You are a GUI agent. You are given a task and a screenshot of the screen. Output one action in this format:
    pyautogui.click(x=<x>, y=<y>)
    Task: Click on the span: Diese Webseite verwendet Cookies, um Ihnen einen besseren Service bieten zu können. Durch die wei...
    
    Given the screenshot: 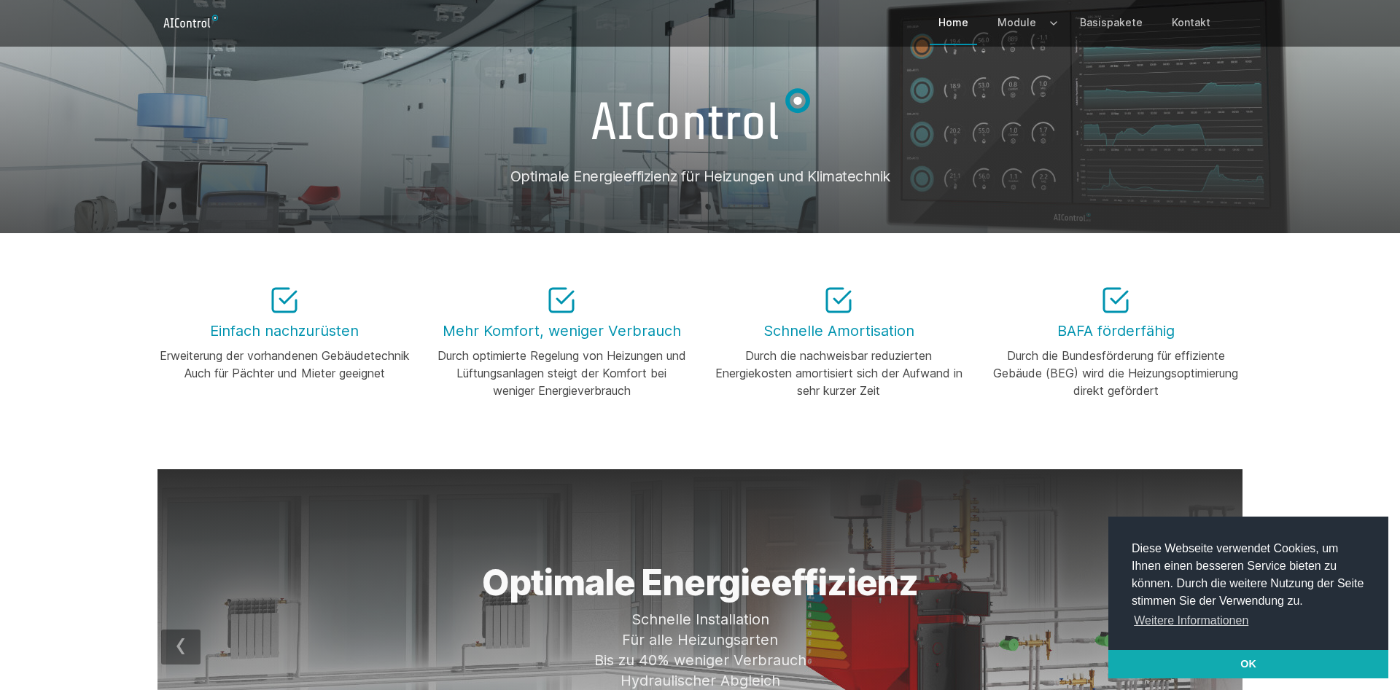 What is the action you would take?
    pyautogui.click(x=1248, y=586)
    